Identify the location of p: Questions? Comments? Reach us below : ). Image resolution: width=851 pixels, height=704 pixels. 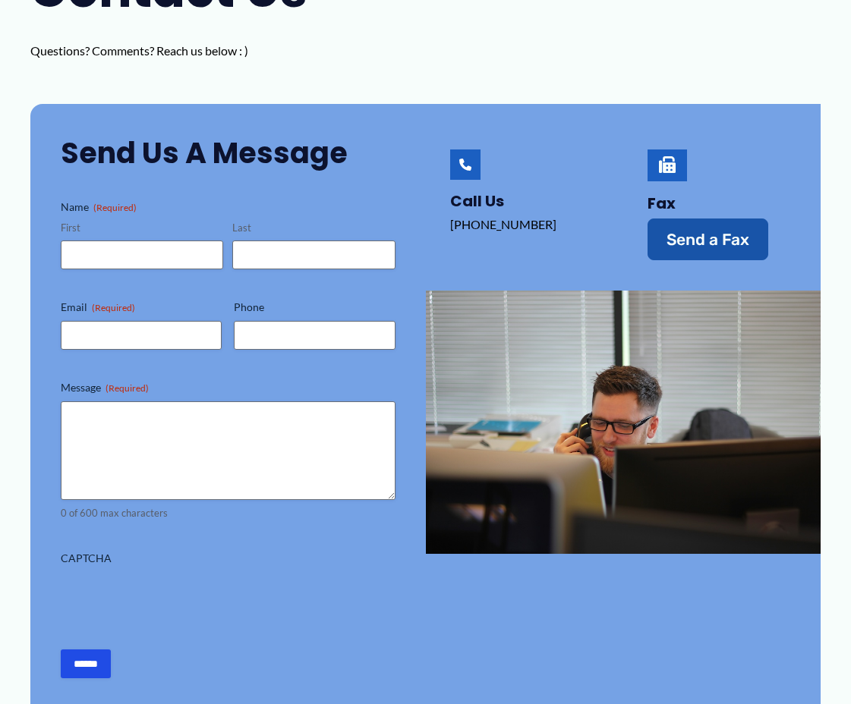
(172, 51).